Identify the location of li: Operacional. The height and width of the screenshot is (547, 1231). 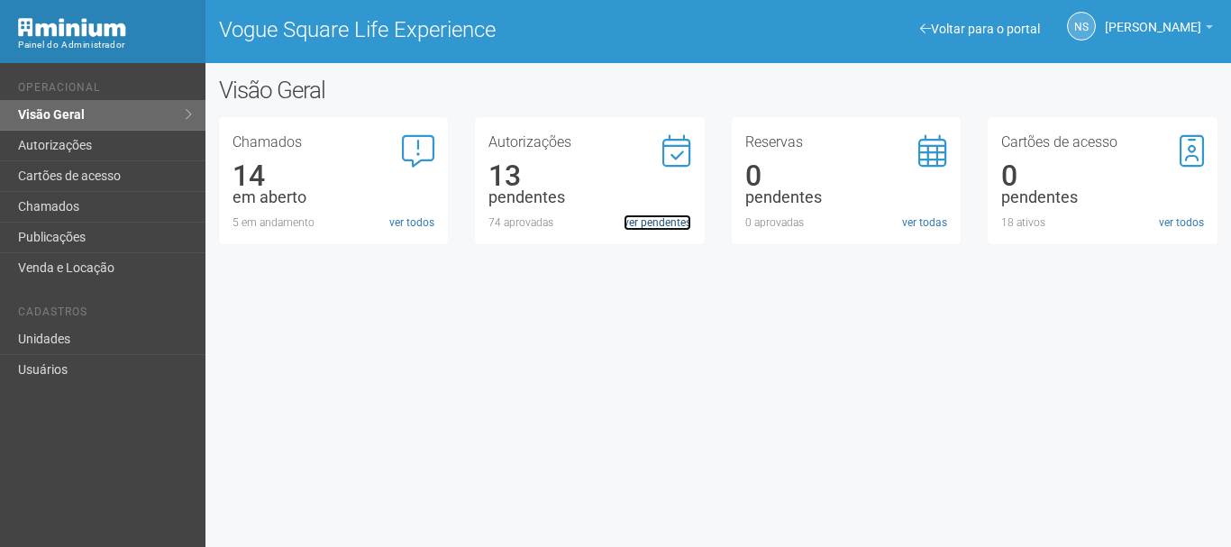
(105, 90).